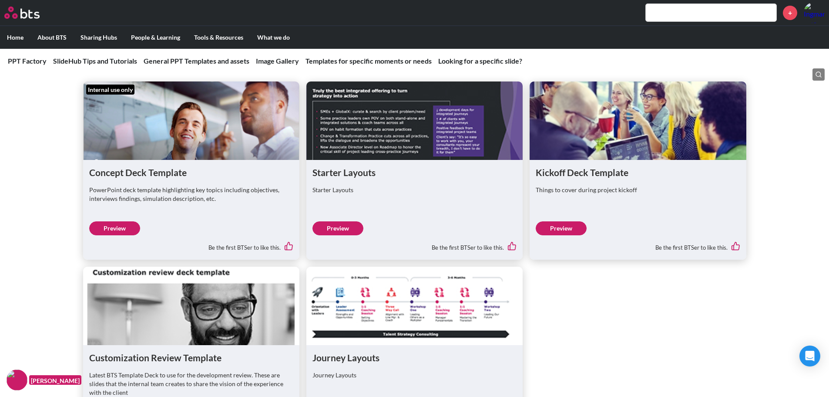  Describe the element at coordinates (638, 190) in the screenshot. I see `p: Things to cover during project kickoff` at that location.